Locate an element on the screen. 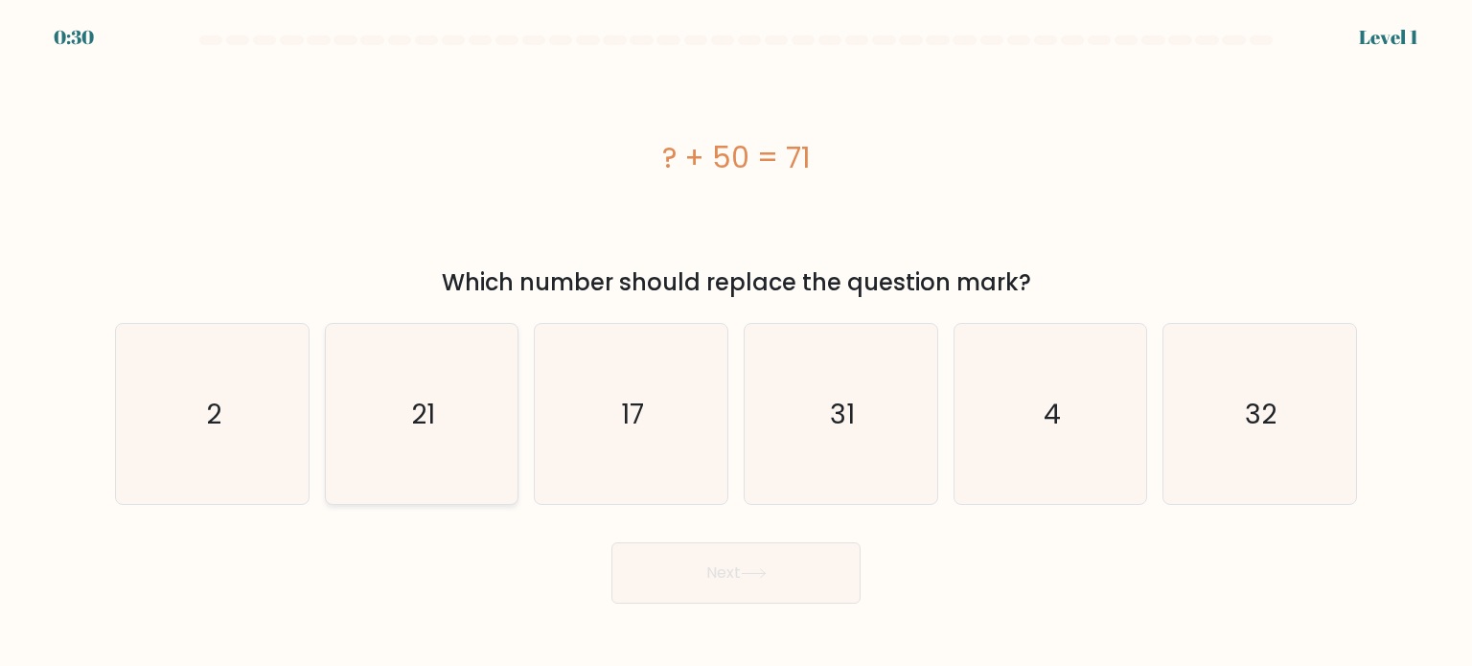  text: 32 is located at coordinates (1261, 413).